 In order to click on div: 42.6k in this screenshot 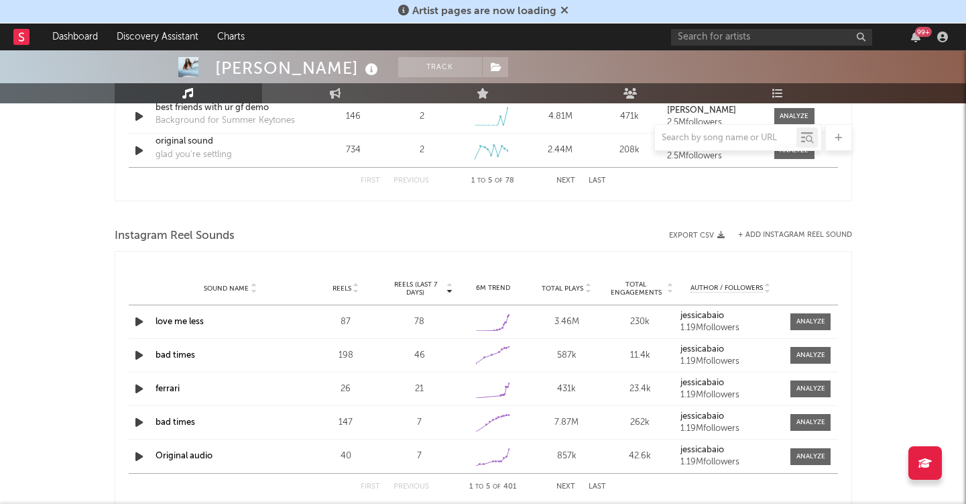, I will do `click(640, 456)`.